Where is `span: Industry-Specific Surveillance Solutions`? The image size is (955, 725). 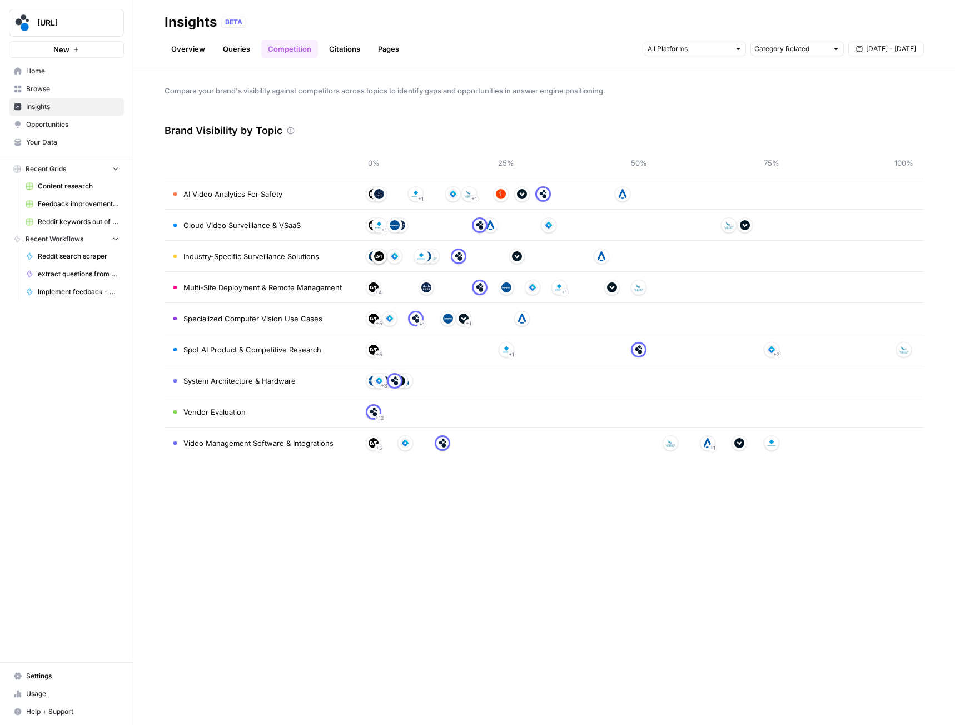 span: Industry-Specific Surveillance Solutions is located at coordinates (251, 256).